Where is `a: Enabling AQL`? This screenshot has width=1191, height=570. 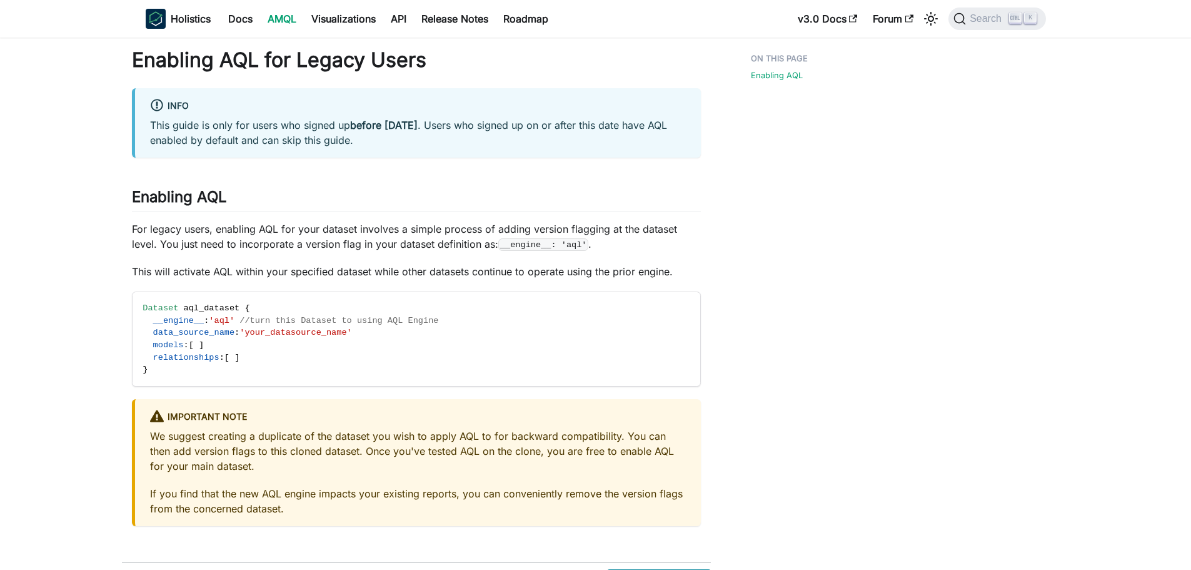
a: Enabling AQL is located at coordinates (777, 75).